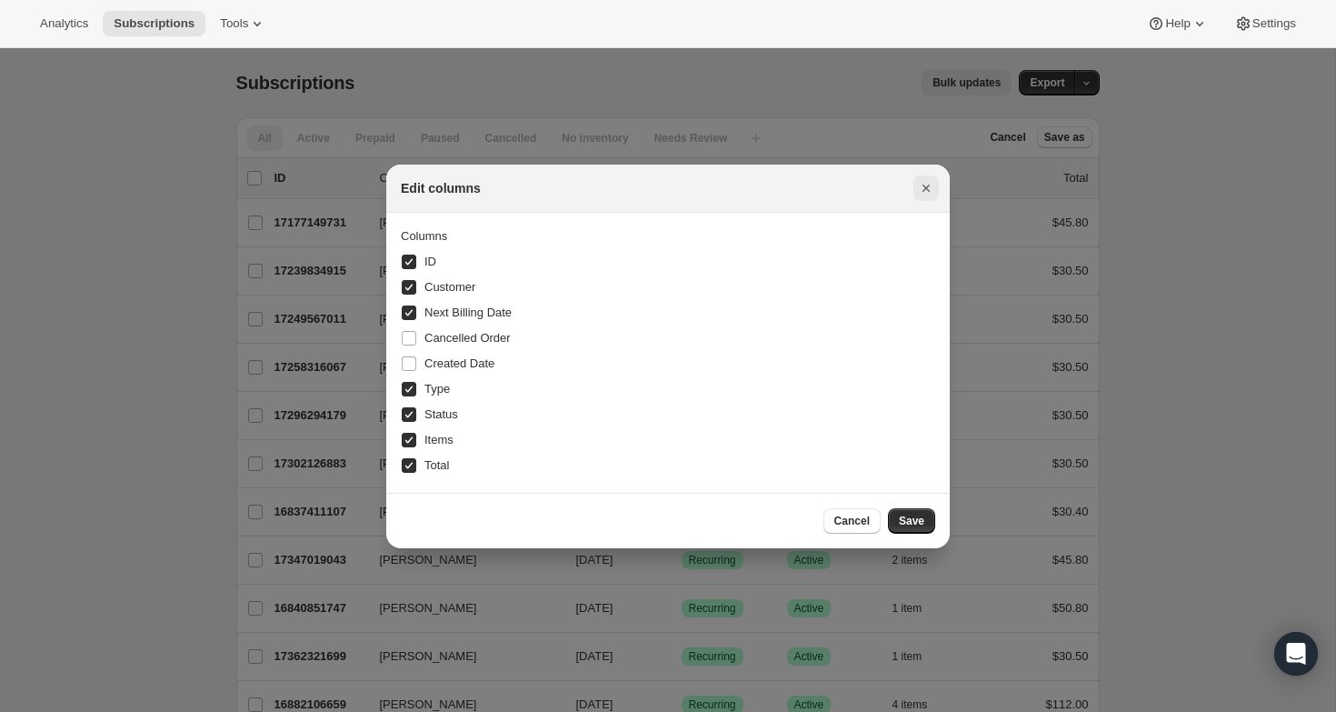  What do you see at coordinates (243, 24) in the screenshot?
I see `button: Tools` at bounding box center [243, 24].